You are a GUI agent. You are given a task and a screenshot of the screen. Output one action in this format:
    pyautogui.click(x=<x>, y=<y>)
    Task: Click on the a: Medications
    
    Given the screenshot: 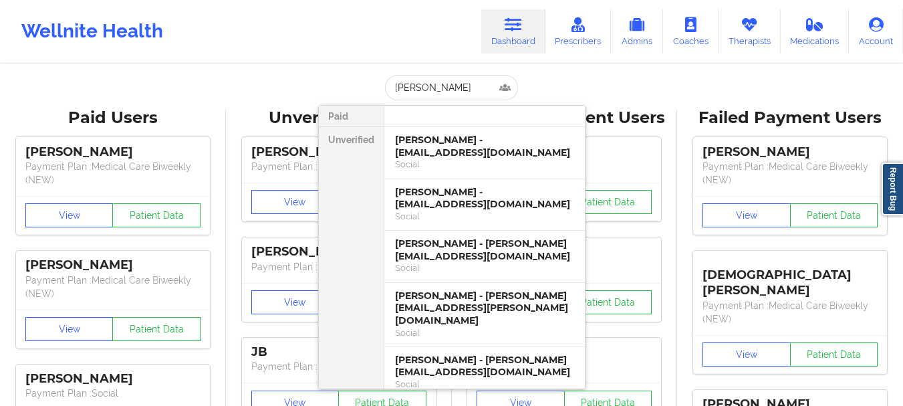 What is the action you would take?
    pyautogui.click(x=814, y=31)
    